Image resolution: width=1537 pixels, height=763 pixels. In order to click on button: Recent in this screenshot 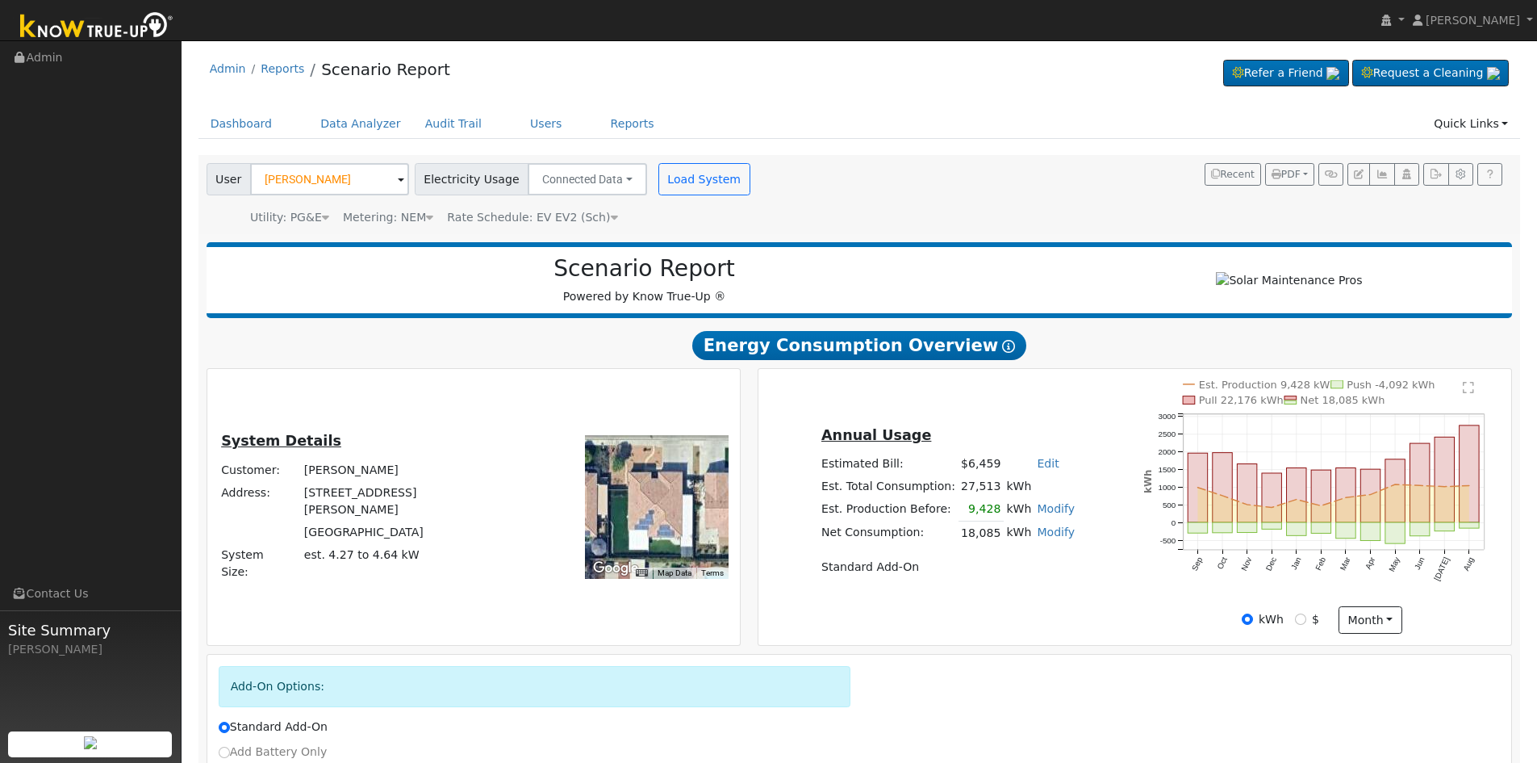, I will do `click(1233, 174)`.